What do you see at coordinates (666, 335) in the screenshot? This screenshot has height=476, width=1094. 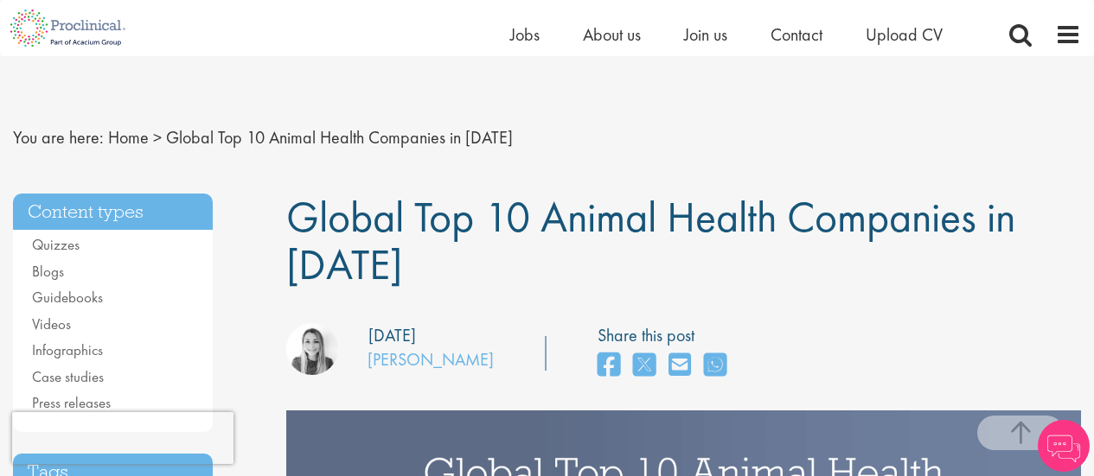 I see `label: Share this post` at bounding box center [666, 335].